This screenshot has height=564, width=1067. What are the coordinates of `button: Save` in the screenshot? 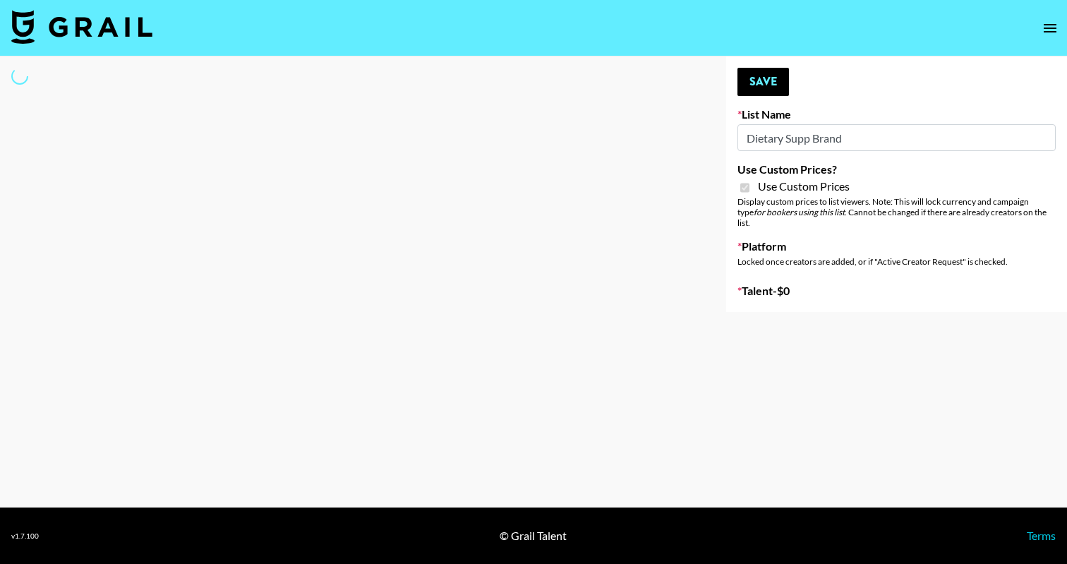 It's located at (763, 82).